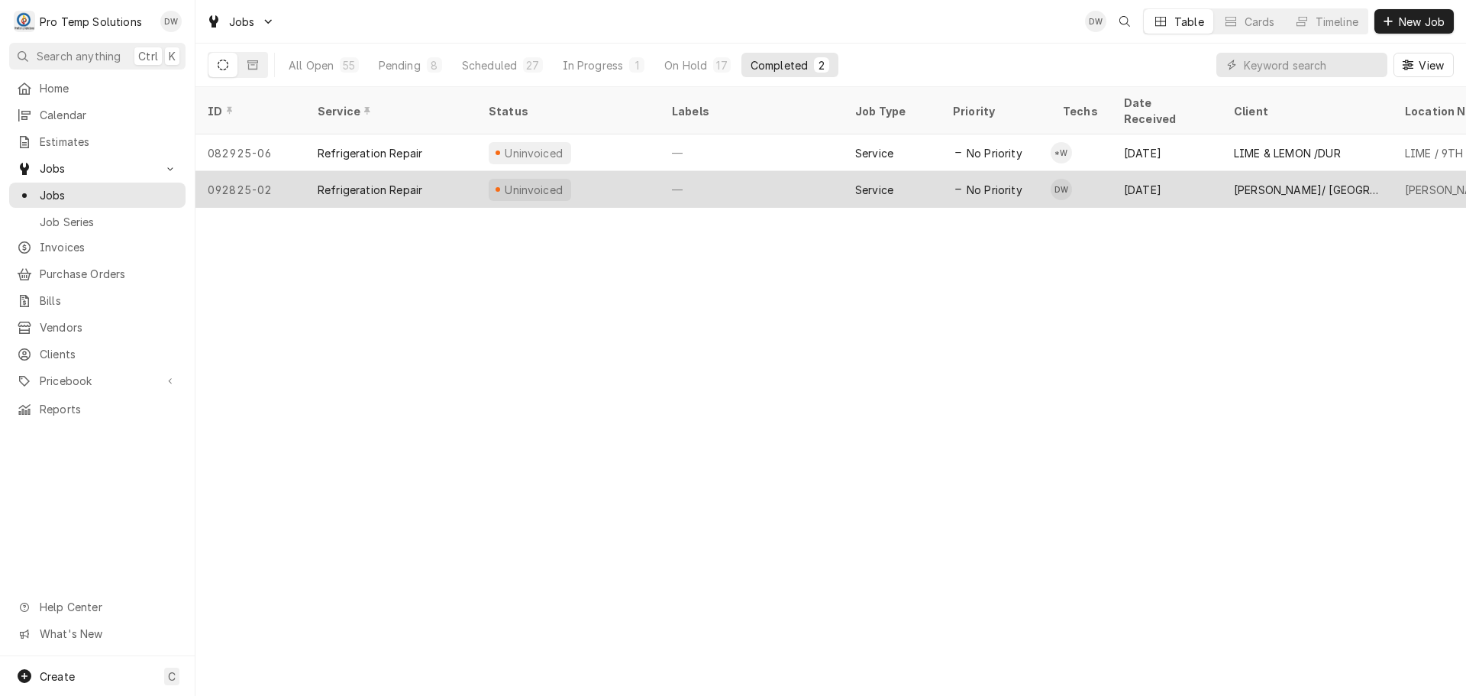 The width and height of the screenshot is (1466, 696). I want to click on a: Go to What's New, so click(97, 633).